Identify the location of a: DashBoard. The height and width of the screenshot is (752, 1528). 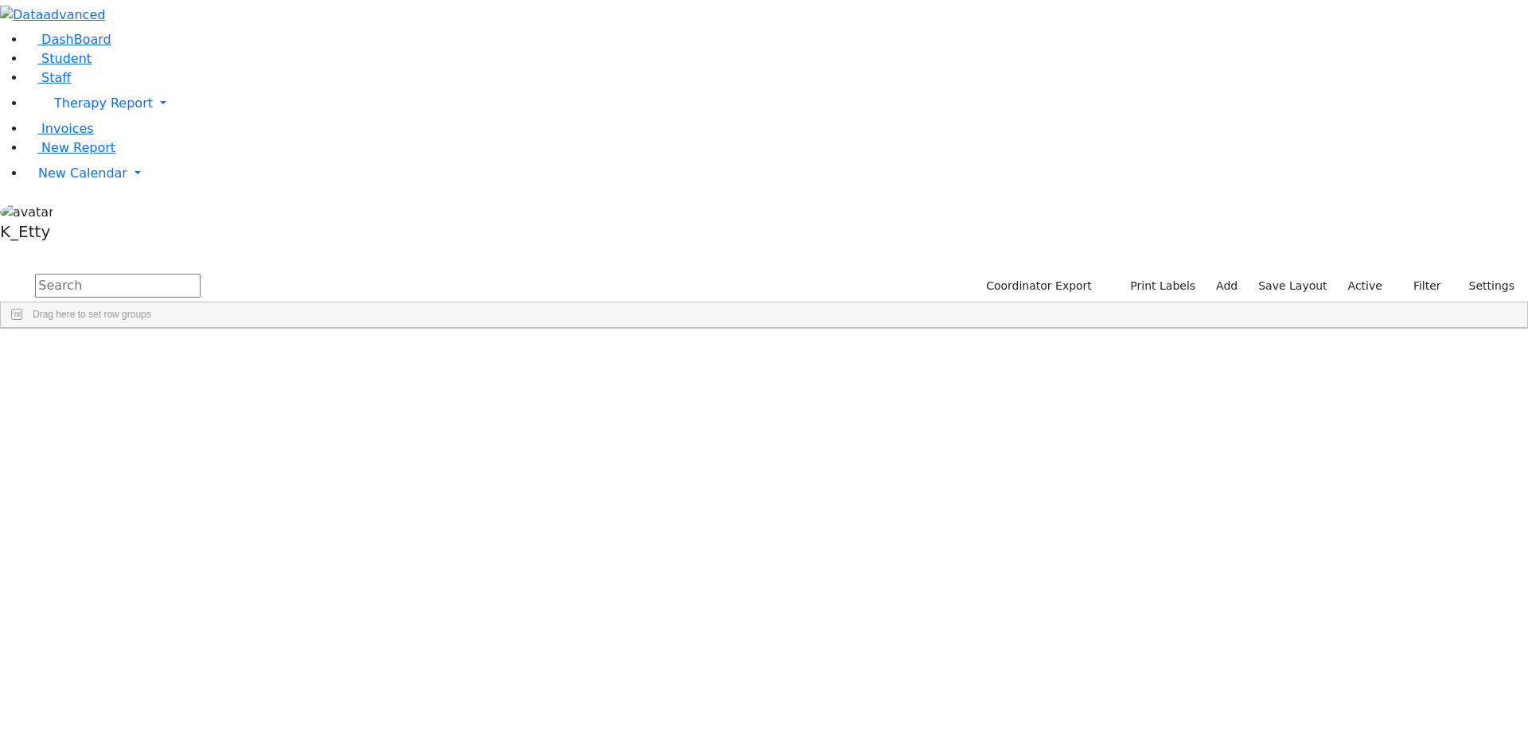
(68, 39).